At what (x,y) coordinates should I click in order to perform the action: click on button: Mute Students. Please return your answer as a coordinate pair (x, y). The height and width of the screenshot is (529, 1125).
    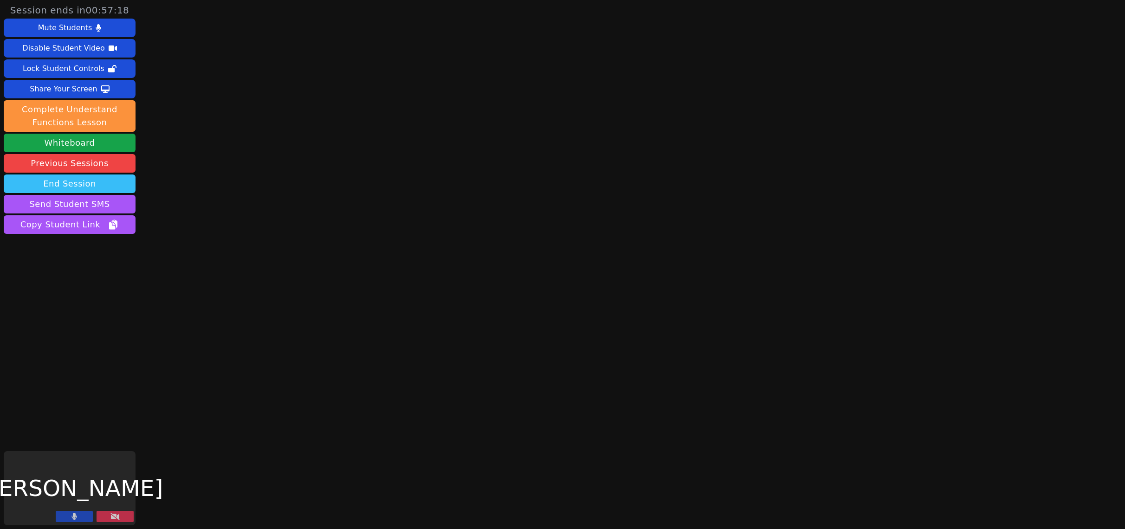
    Looking at the image, I should click on (70, 28).